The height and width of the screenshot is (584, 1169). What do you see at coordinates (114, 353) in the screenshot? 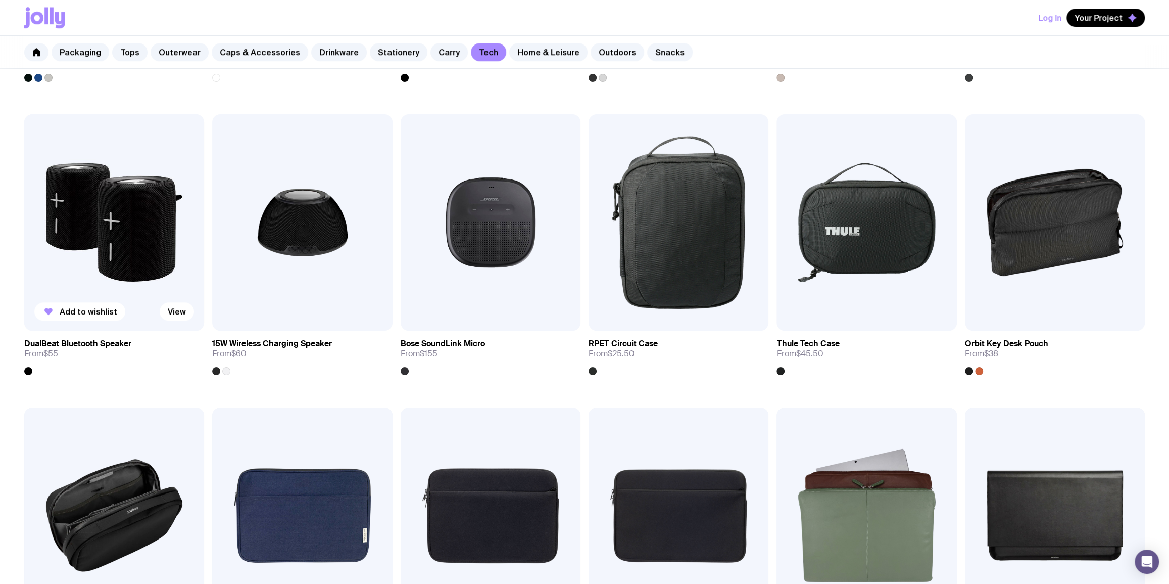
I see `a: DualBeat Bluetooth SpeakerFrom$55` at bounding box center [114, 353].